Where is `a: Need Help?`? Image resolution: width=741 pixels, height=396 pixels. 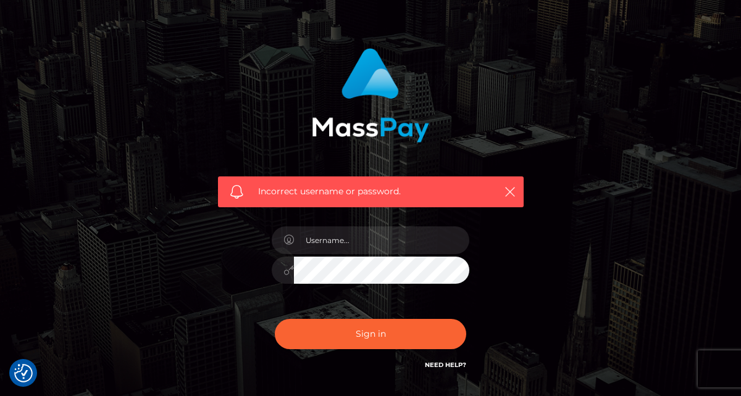 a: Need Help? is located at coordinates (445, 365).